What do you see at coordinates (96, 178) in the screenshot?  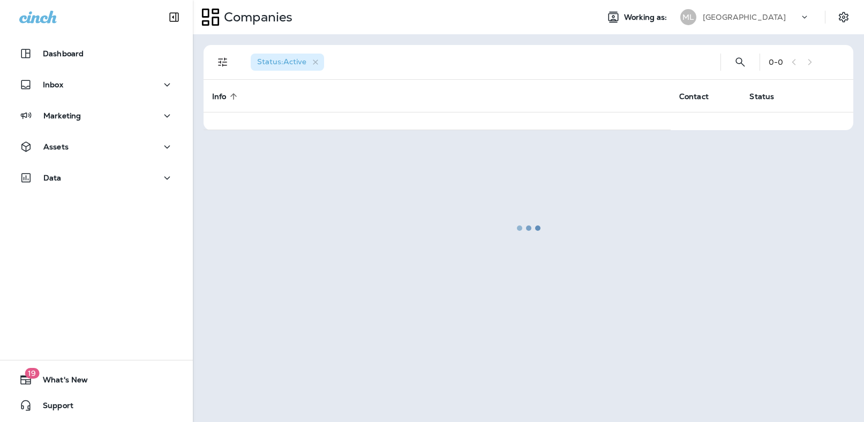 I see `button: Data` at bounding box center [96, 178].